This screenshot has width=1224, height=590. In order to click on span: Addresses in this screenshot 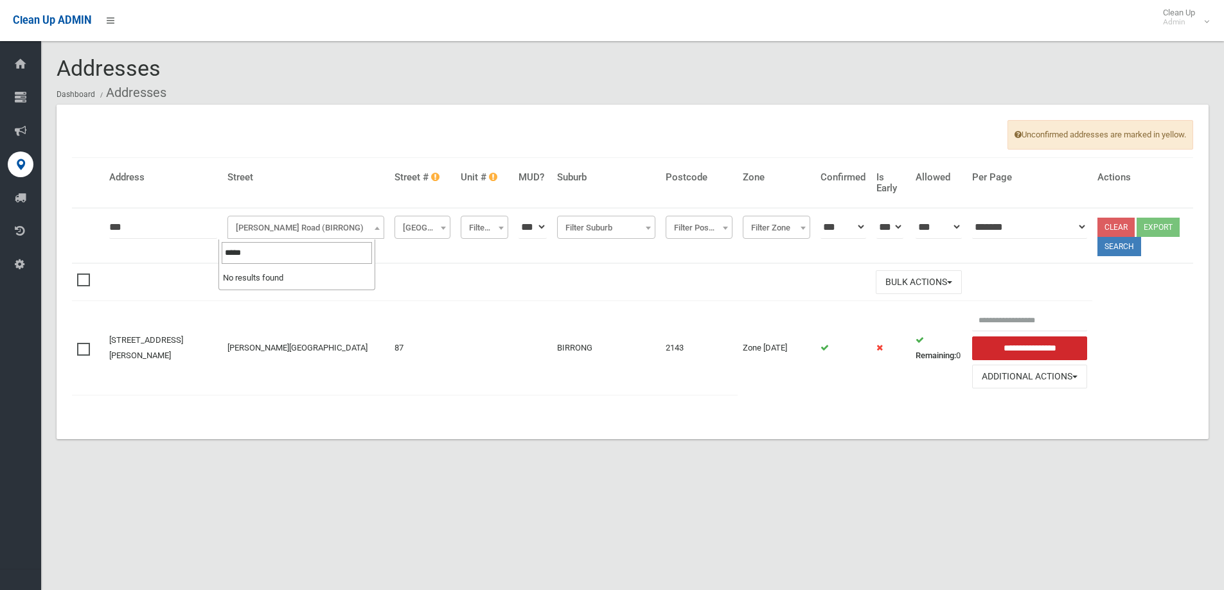, I will do `click(109, 68)`.